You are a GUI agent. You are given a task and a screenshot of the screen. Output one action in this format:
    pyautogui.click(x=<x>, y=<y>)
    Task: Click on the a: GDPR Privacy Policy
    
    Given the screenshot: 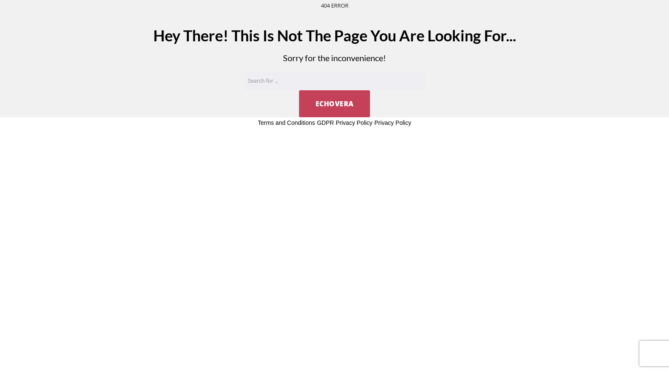 What is the action you would take?
    pyautogui.click(x=344, y=123)
    